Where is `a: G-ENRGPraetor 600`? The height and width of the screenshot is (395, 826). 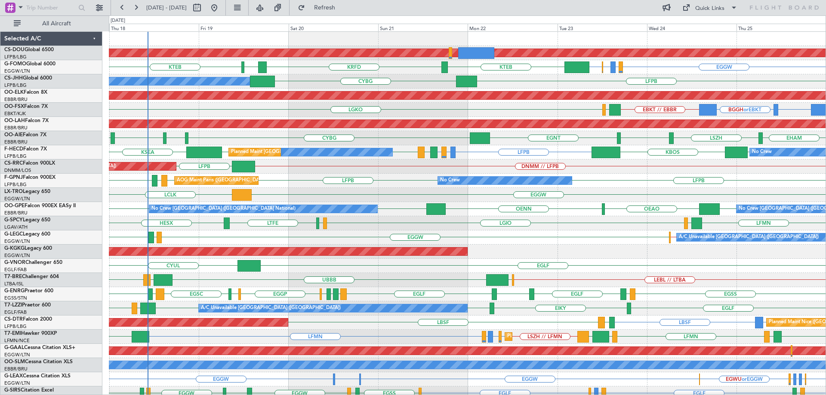
a: G-ENRGPraetor 600 is located at coordinates (29, 291).